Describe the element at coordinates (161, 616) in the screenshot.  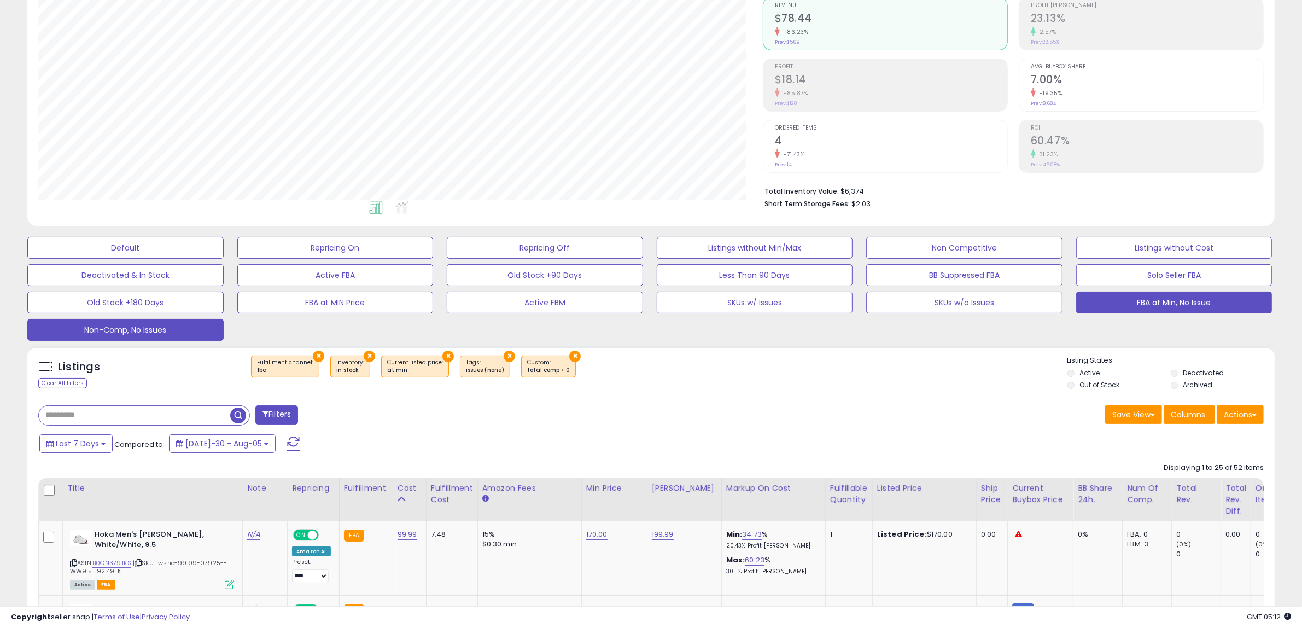
I see `b: On Women's Cloudaway 2 Sneaker, Black/Eclipse, 6` at that location.